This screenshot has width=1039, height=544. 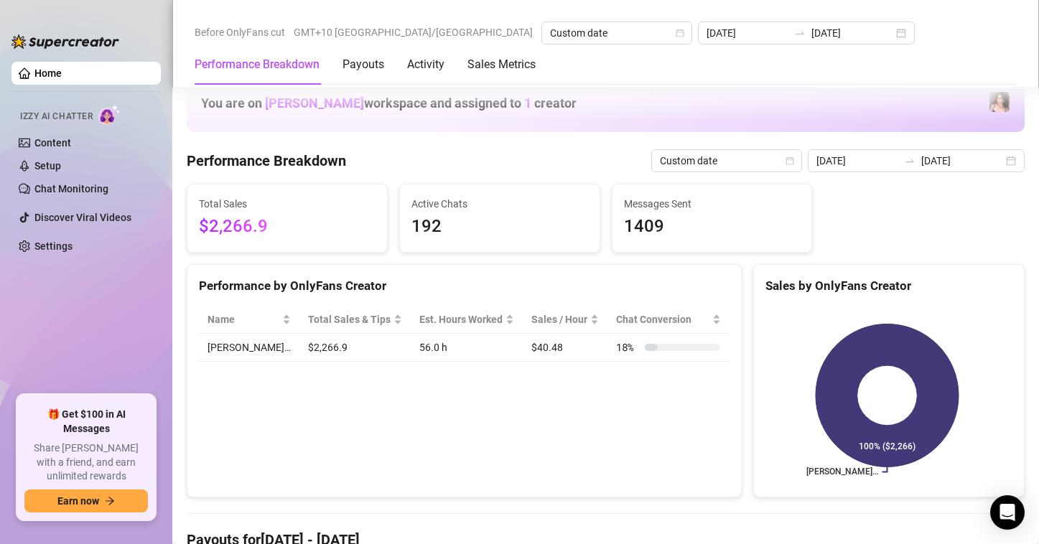 What do you see at coordinates (668, 320) in the screenshot?
I see `th: Chat Conversion` at bounding box center [668, 320].